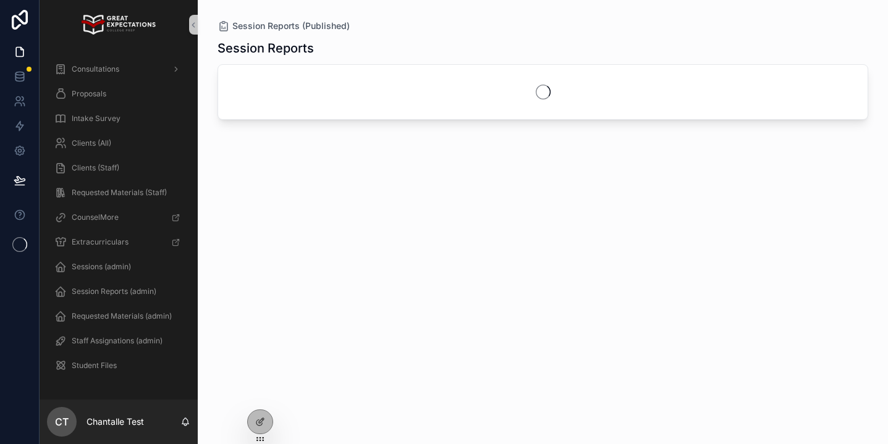 The width and height of the screenshot is (888, 444). I want to click on a: Extracurriculars, so click(119, 242).